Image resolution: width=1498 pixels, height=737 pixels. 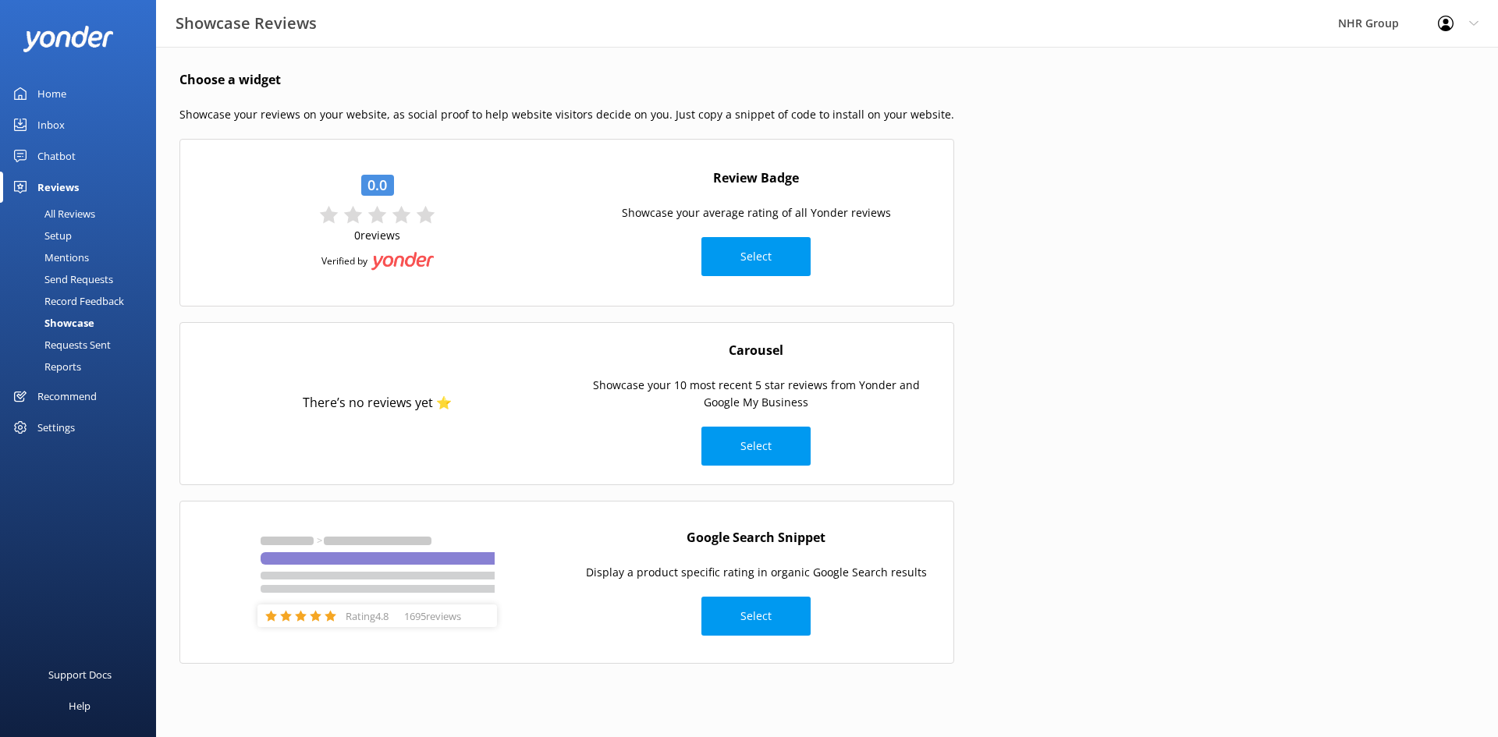 I want to click on div: Send Requests, so click(x=61, y=279).